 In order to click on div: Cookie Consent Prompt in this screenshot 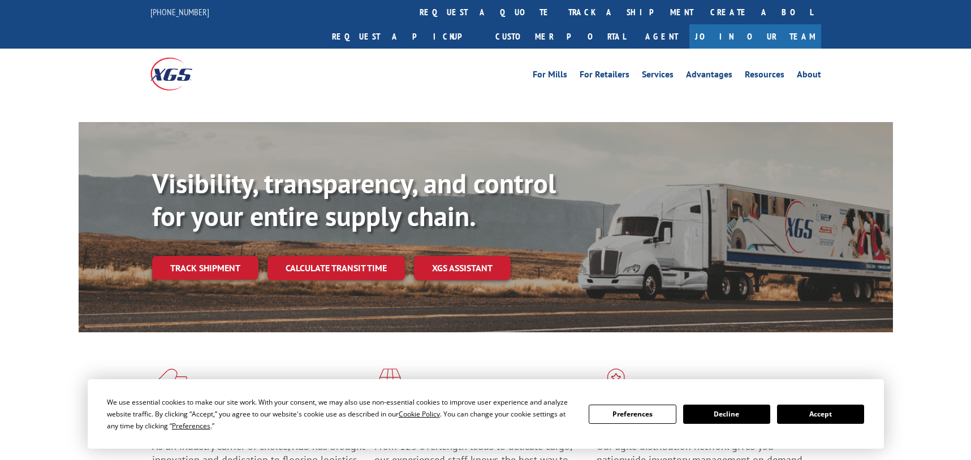, I will do `click(486, 414)`.